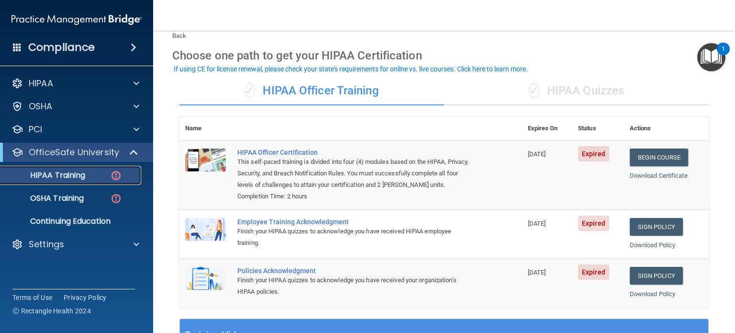 The image size is (735, 333). Describe the element at coordinates (356, 152) in the screenshot. I see `div: HIPAA Officer Certification` at that location.